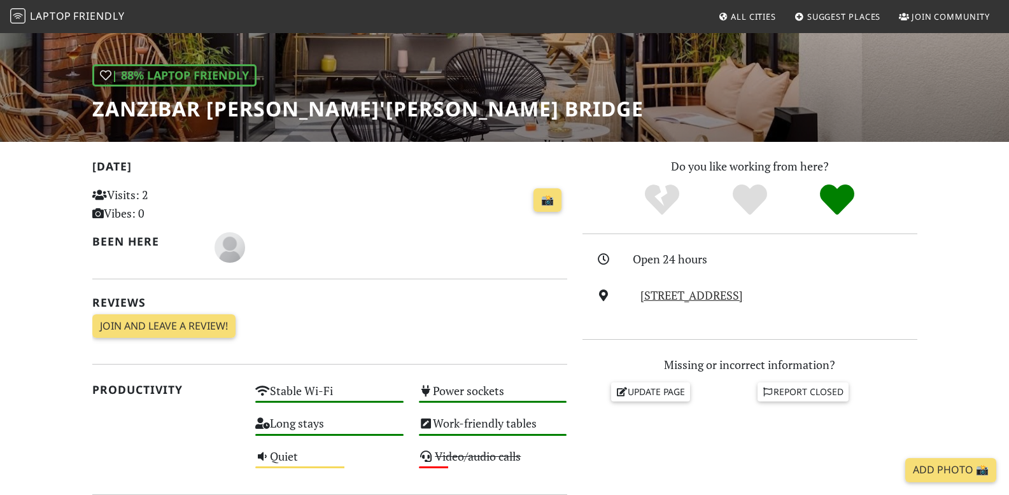  I want to click on a: Update page, so click(650, 392).